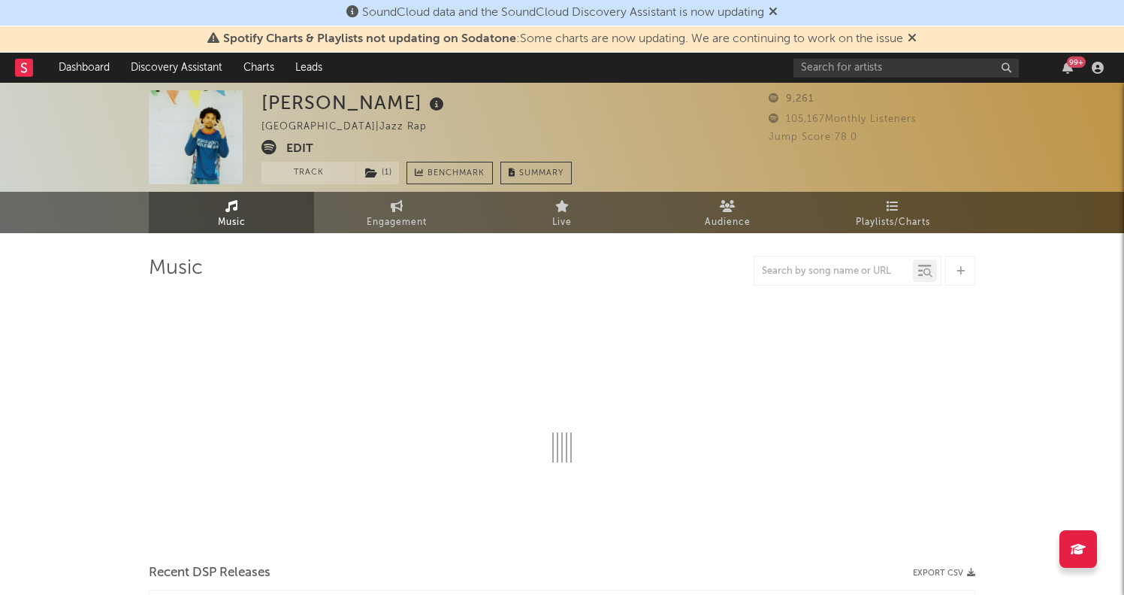 The width and height of the screenshot is (1124, 595). What do you see at coordinates (813, 137) in the screenshot?
I see `span: Jump Score: 78.0` at bounding box center [813, 137].